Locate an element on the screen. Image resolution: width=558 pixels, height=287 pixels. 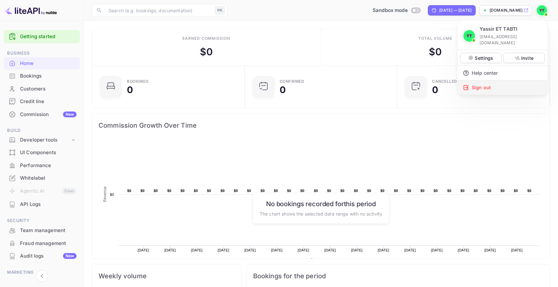
img: Yassir ET TABTI is located at coordinates (469, 36).